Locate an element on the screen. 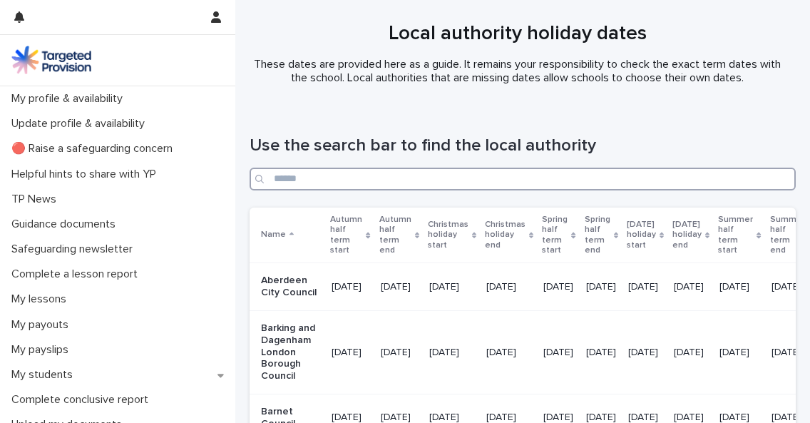 Image resolution: width=810 pixels, height=423 pixels. p: Spring half term end is located at coordinates (597, 235).